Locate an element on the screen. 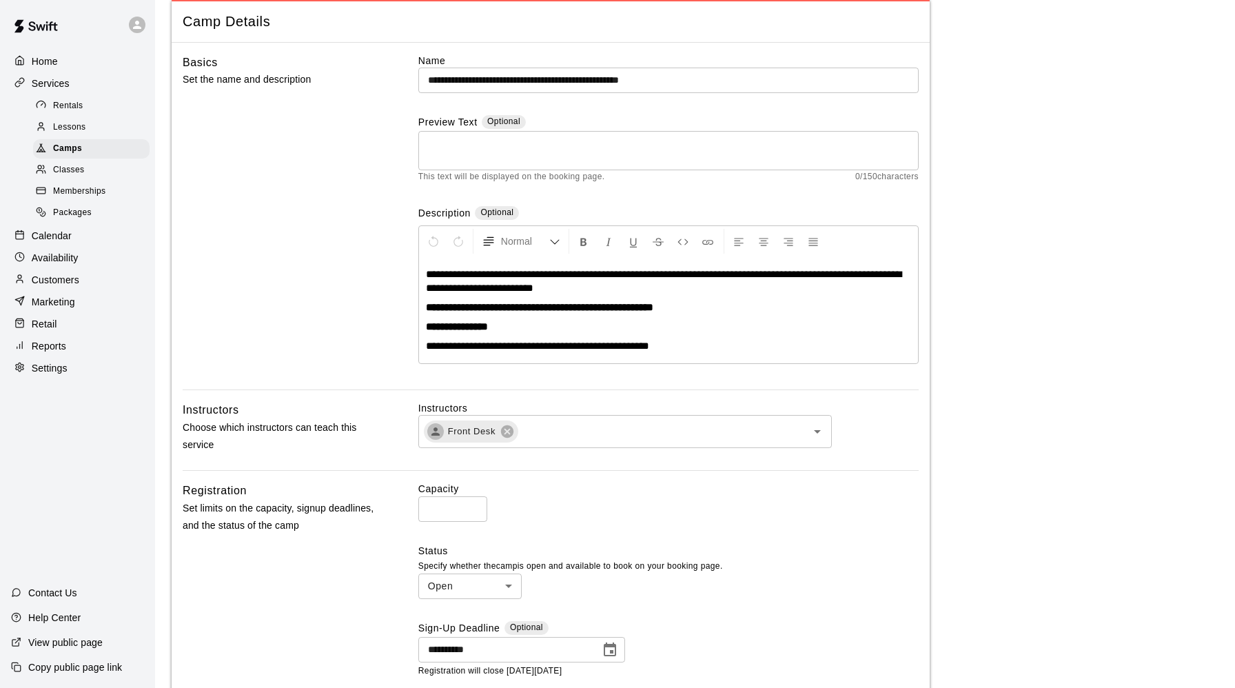 The image size is (1235, 688). p: Marketing is located at coordinates (53, 302).